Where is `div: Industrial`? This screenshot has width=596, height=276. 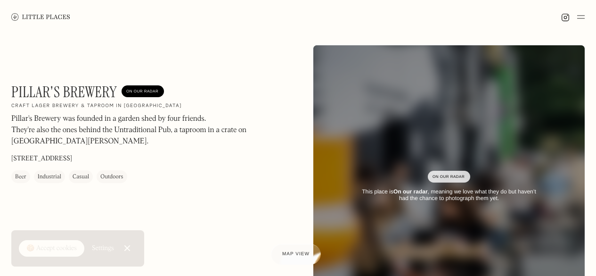 div: Industrial is located at coordinates (50, 177).